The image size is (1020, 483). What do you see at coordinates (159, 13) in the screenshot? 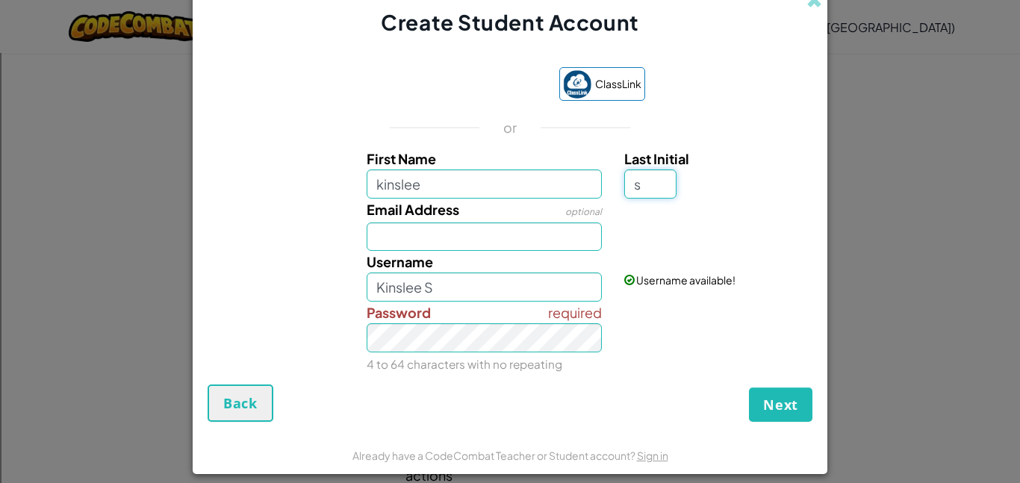
I see `div: Home` at bounding box center [159, 13].